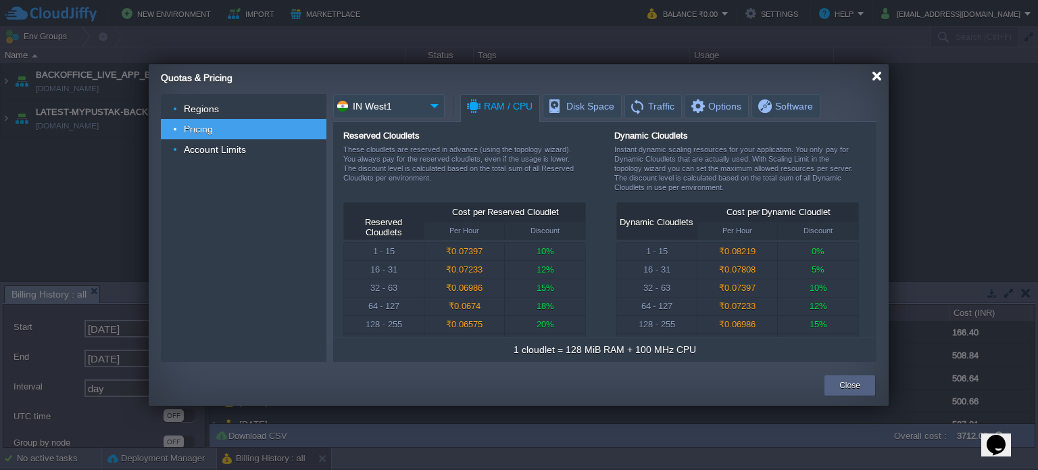 Image resolution: width=1038 pixels, height=470 pixels. Describe the element at coordinates (652, 106) in the screenshot. I see `span: Traffic` at that location.